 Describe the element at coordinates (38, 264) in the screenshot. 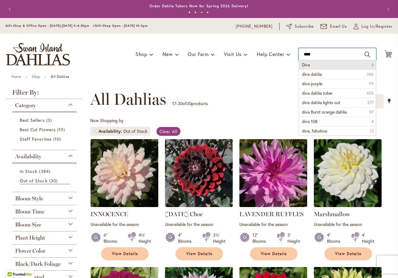

I see `span: Black/Dark Foliage` at that location.